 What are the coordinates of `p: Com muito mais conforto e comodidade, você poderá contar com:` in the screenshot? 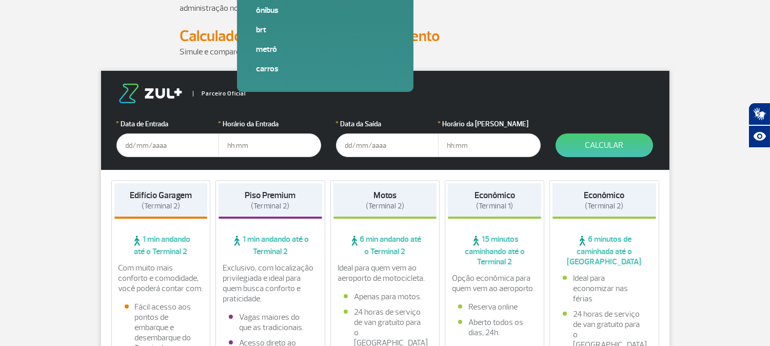 It's located at (161, 278).